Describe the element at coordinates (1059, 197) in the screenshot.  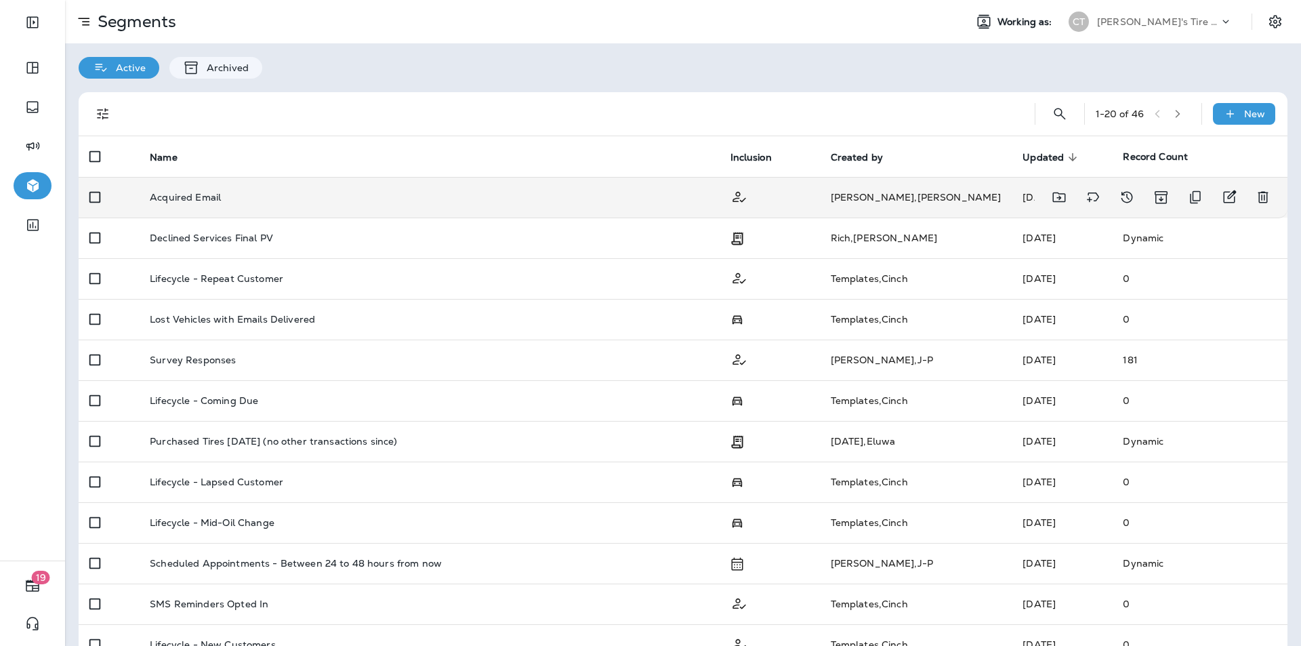
I see `button: Move to folder` at that location.